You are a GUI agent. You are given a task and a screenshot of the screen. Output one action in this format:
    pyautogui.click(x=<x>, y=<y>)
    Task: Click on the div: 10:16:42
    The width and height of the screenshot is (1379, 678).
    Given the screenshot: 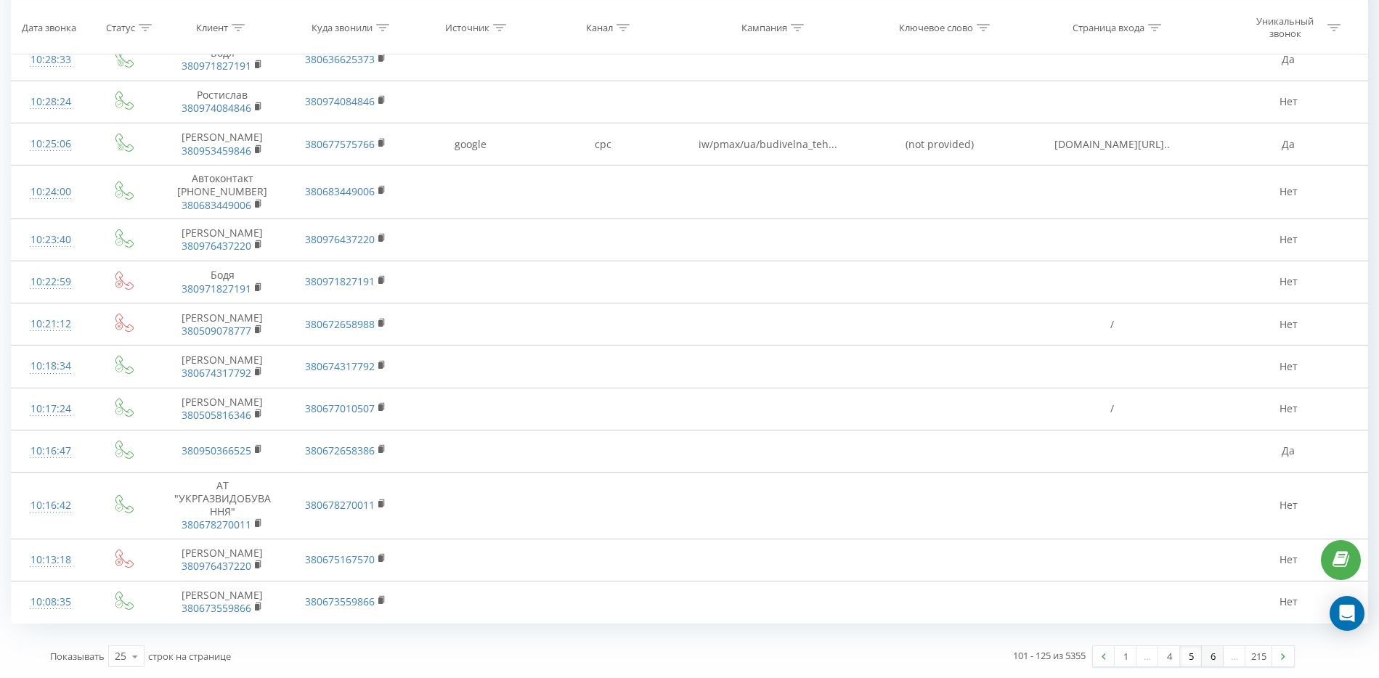 What is the action you would take?
    pyautogui.click(x=51, y=505)
    